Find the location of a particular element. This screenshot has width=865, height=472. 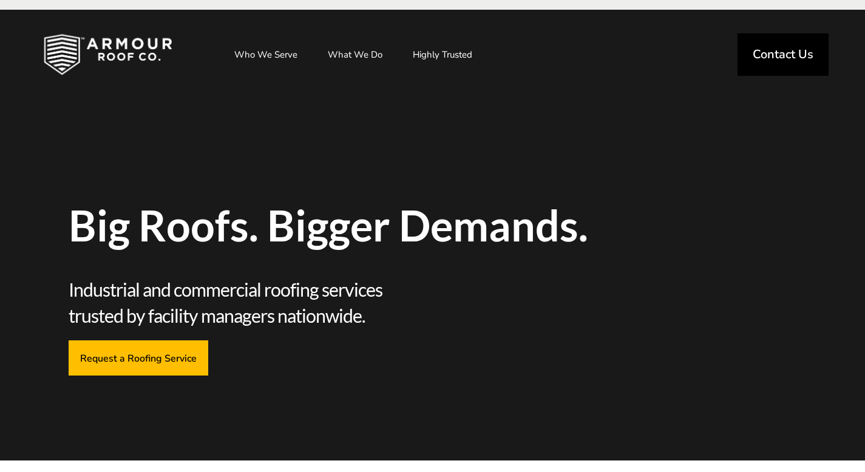

span: Contact Us is located at coordinates (783, 55).